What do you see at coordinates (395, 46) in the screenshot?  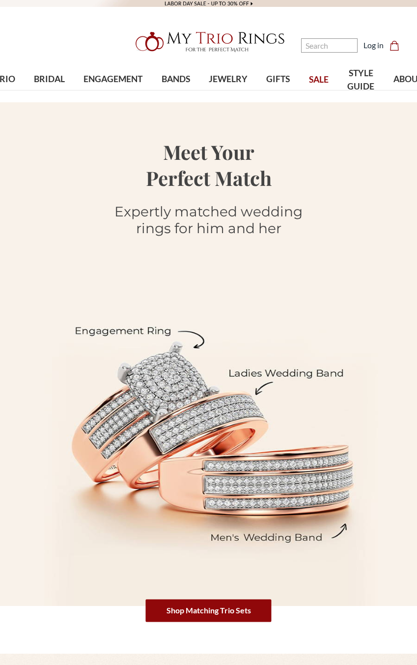 I see `svg: cart.cart_preview` at bounding box center [395, 46].